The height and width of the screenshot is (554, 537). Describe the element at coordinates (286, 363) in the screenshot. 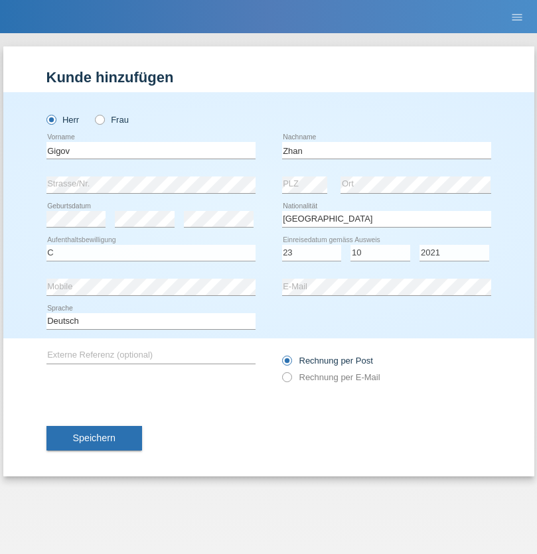

I see `input: Rechnung per Post` at that location.